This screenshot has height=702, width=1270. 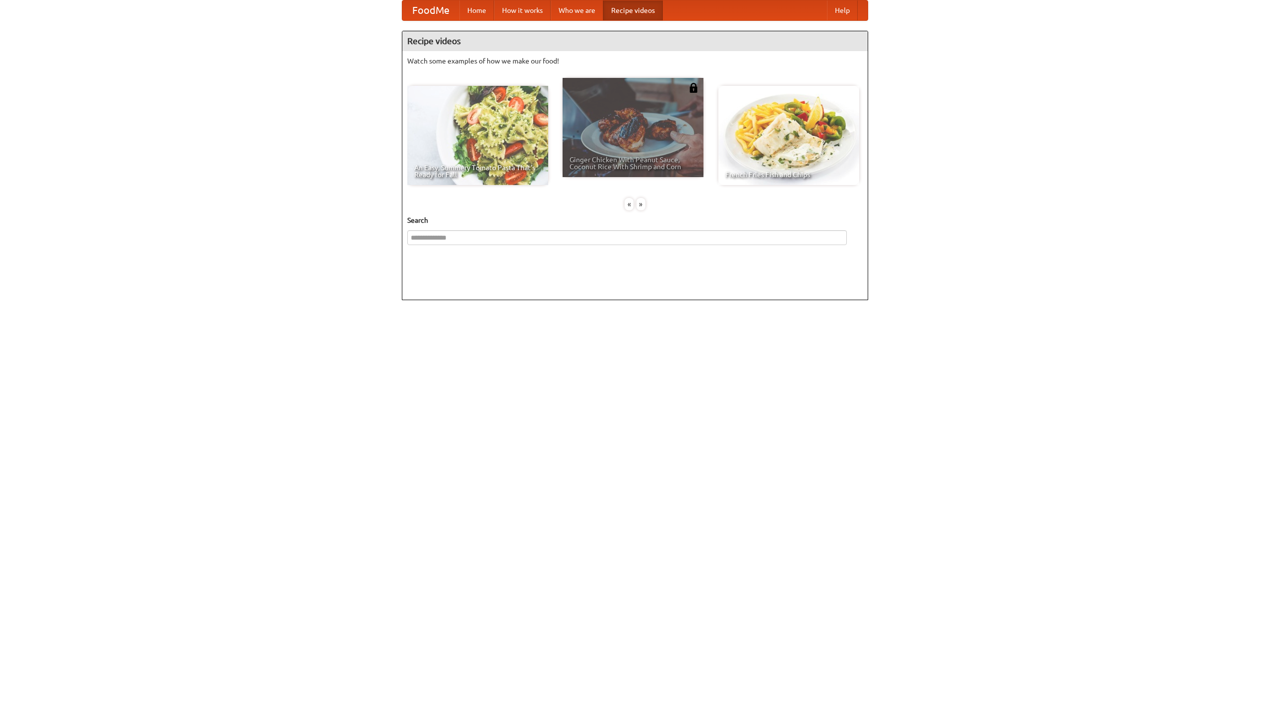 I want to click on h4: Recipe videos, so click(x=635, y=41).